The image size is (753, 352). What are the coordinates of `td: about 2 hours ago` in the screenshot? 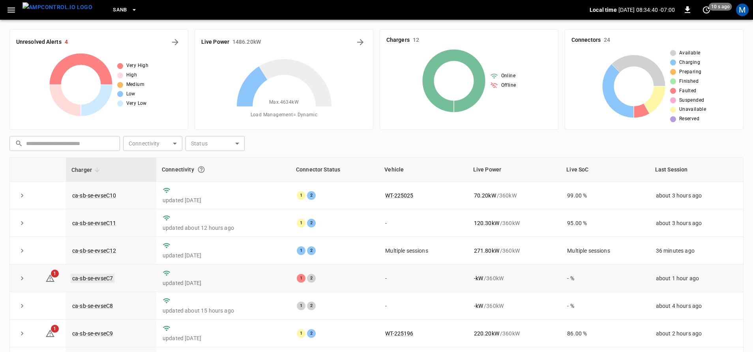 It's located at (696, 334).